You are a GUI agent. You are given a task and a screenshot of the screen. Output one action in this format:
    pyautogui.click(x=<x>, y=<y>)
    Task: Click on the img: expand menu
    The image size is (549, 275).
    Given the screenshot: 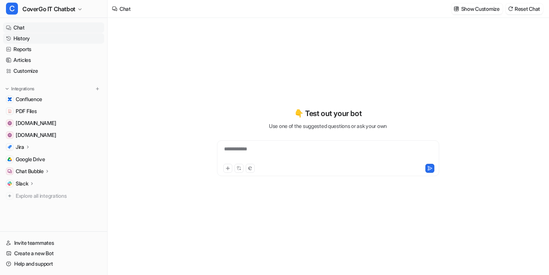 What is the action you would take?
    pyautogui.click(x=7, y=89)
    